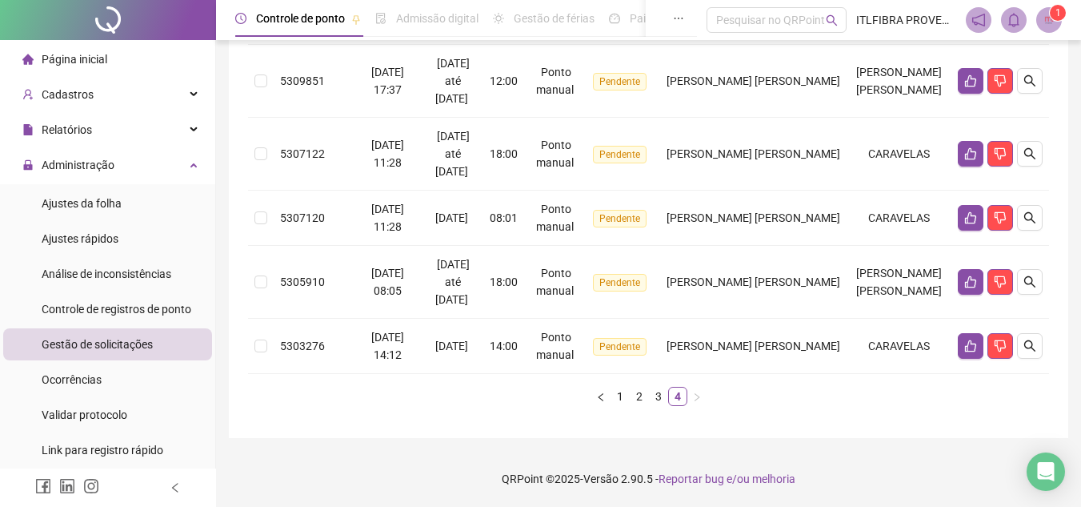 The width and height of the screenshot is (1081, 507). Describe the element at coordinates (659, 396) in the screenshot. I see `li: 3` at that location.